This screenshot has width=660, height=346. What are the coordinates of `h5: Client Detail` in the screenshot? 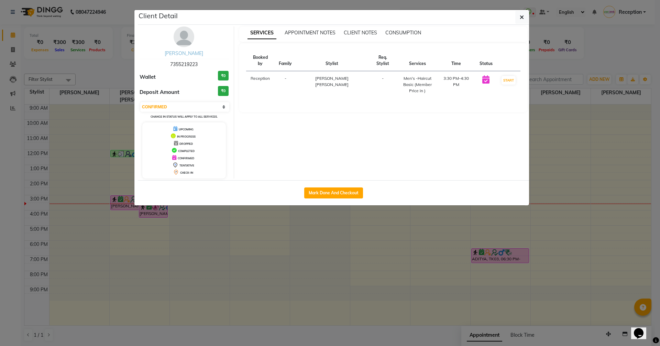 It's located at (158, 16).